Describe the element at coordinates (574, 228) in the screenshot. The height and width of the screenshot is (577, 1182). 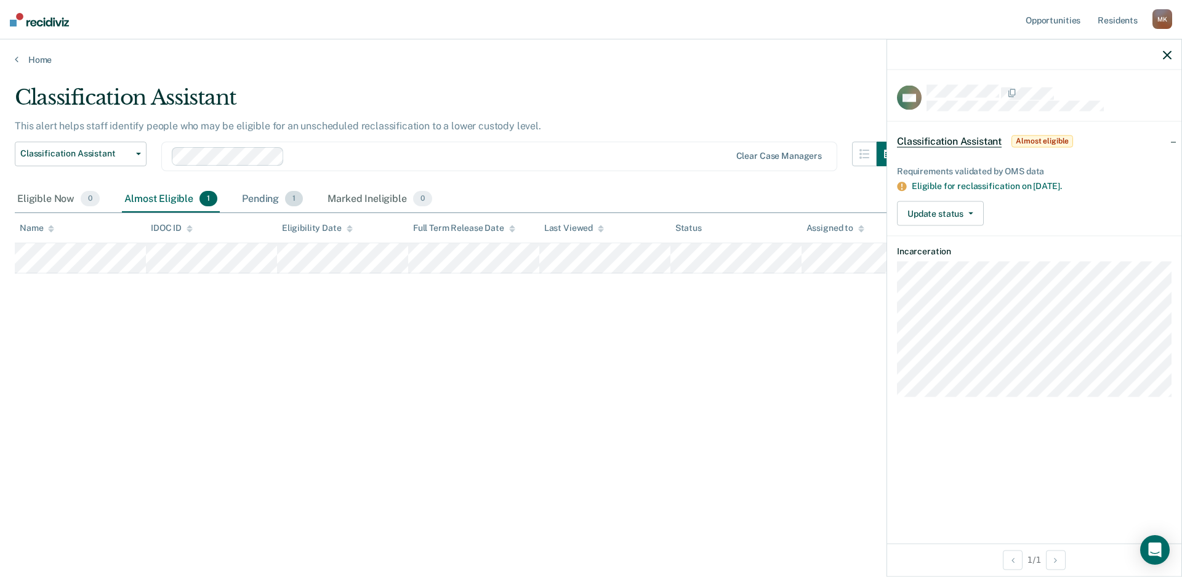
I see `div: Last Viewed` at that location.